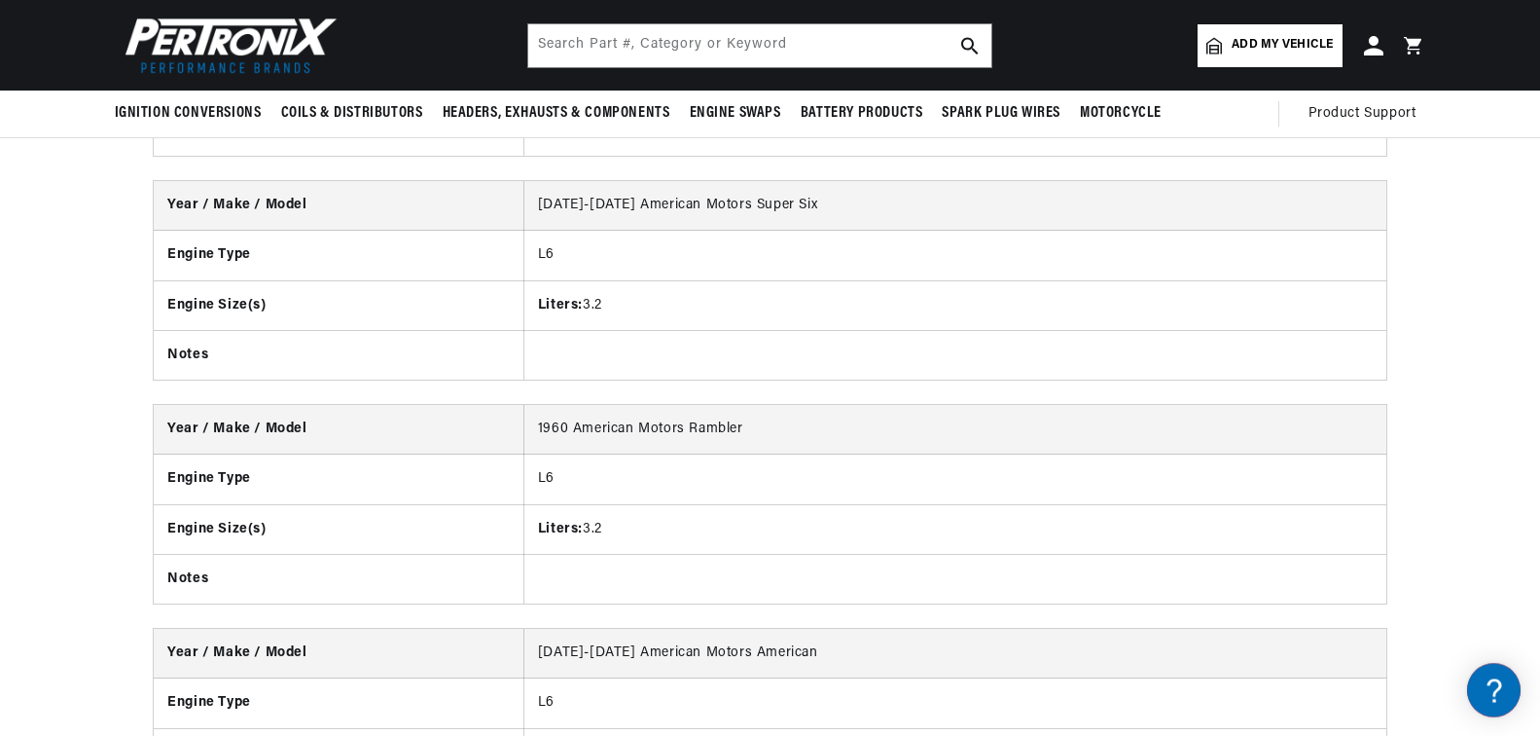 This screenshot has width=1540, height=736. I want to click on div: Ignition Products, so click(195, 144).